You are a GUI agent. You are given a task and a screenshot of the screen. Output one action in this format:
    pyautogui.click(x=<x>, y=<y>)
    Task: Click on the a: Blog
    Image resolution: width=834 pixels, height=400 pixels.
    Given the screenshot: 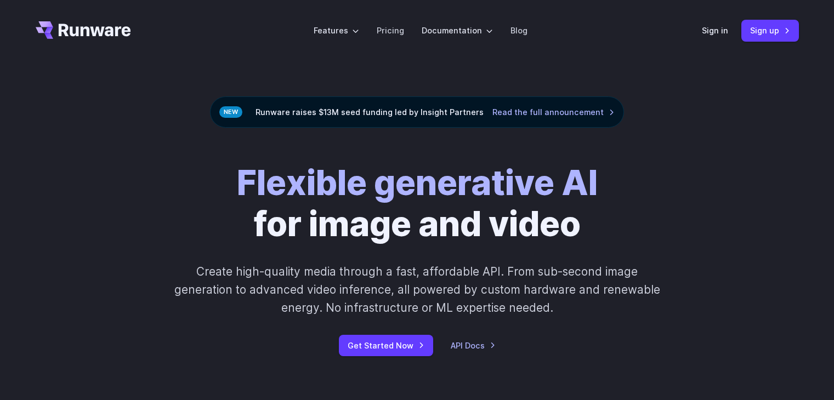 What is the action you would take?
    pyautogui.click(x=519, y=30)
    